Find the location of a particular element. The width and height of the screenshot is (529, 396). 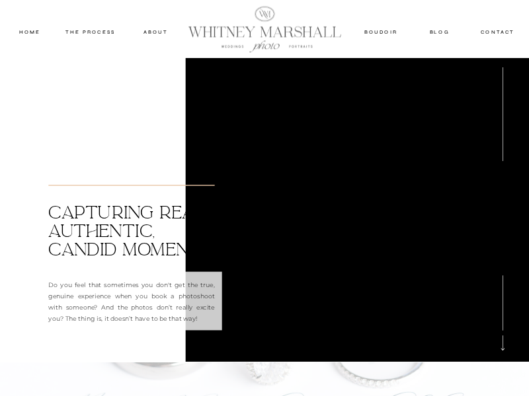

a: boudoir is located at coordinates (381, 32).